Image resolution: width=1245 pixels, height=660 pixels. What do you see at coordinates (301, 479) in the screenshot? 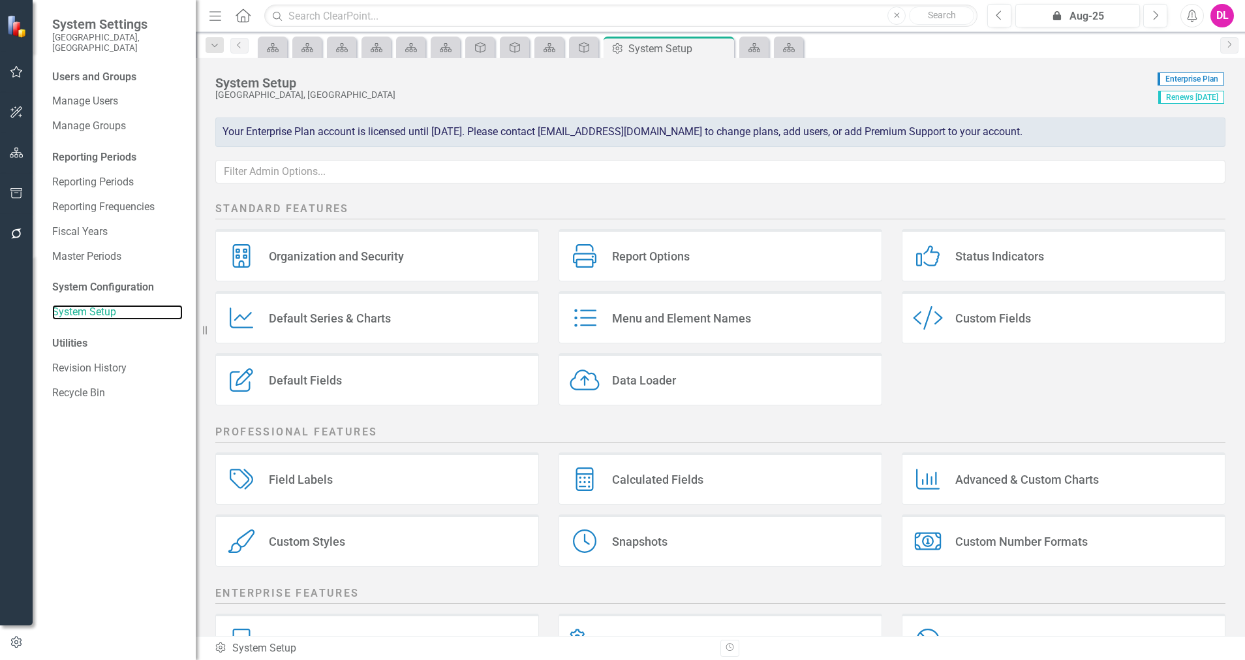
I see `div: Field Labels` at bounding box center [301, 479].